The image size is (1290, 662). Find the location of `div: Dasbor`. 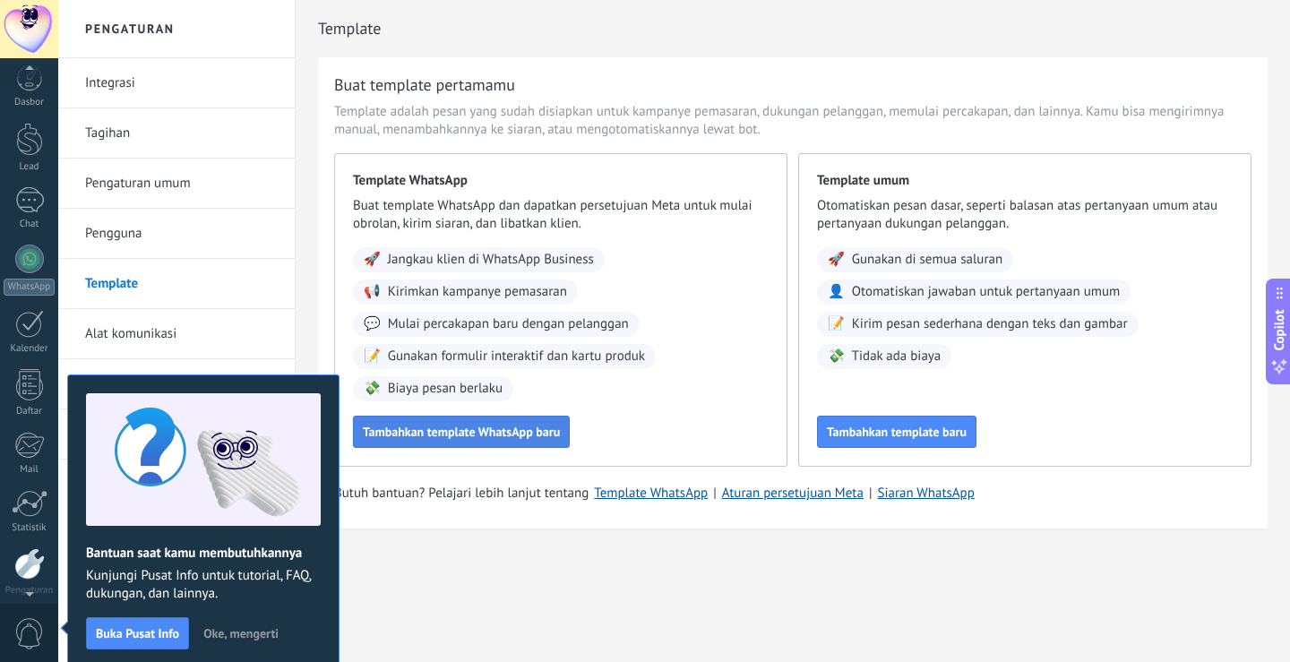

div: Dasbor is located at coordinates (30, 102).